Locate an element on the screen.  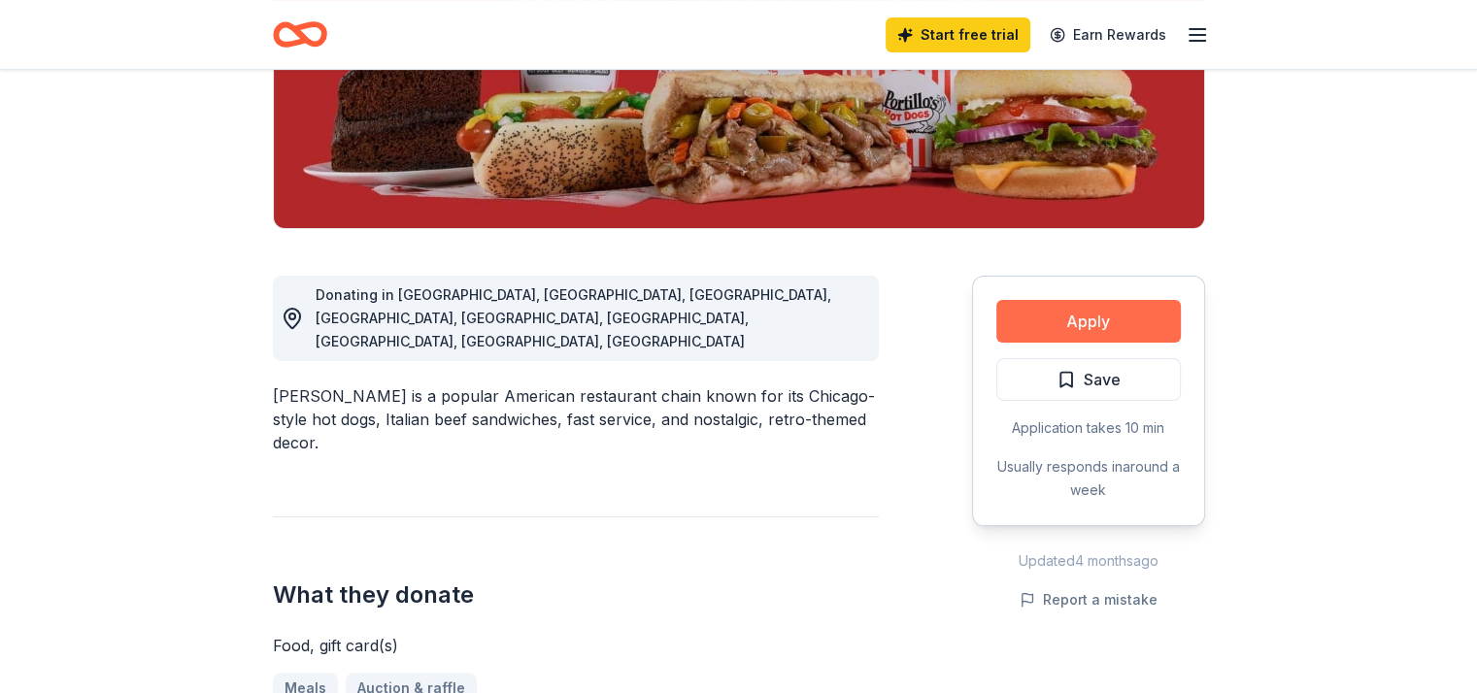
div: Application takes 10 min is located at coordinates (1089, 428).